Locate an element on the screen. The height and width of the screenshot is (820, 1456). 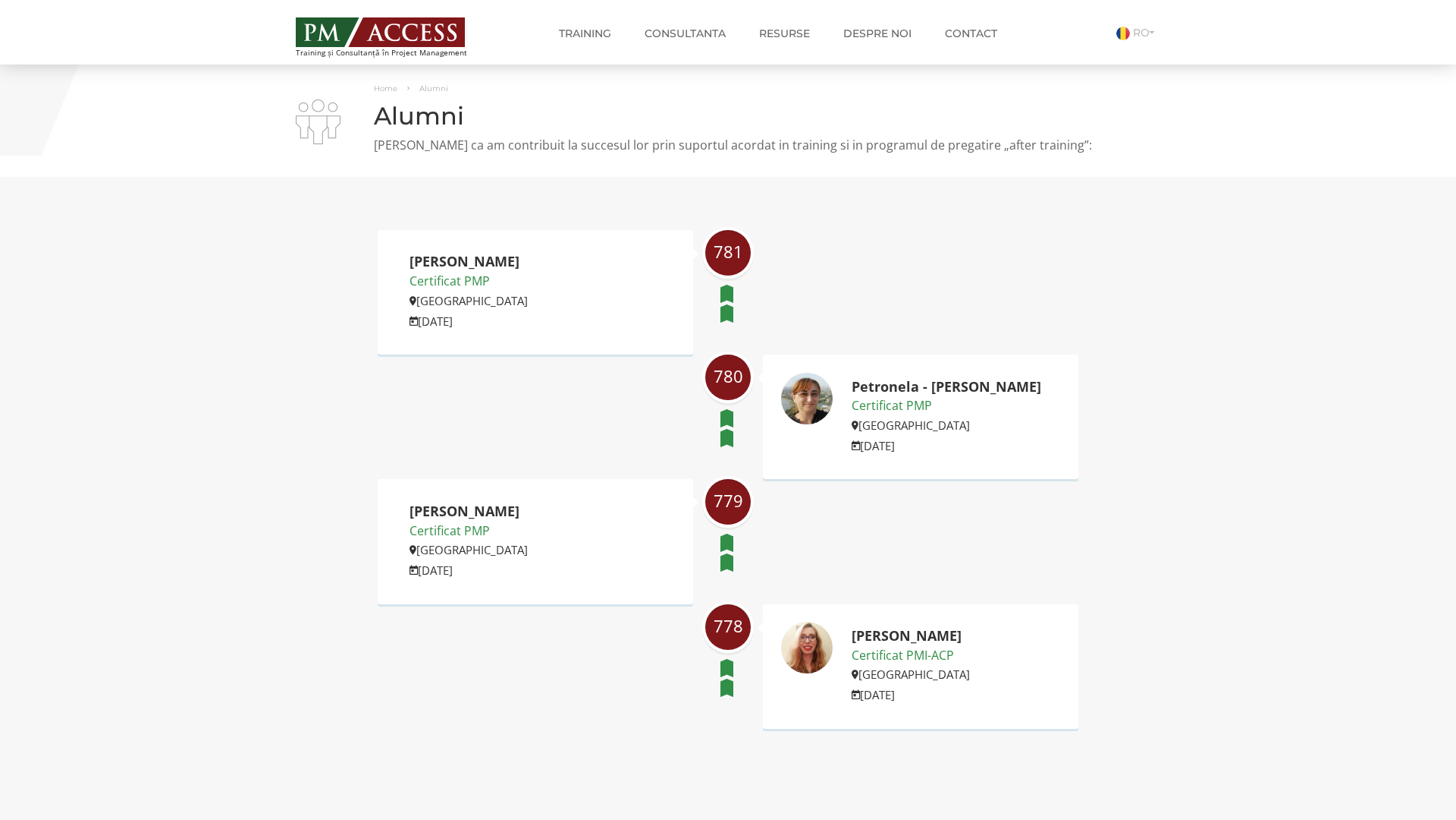
p: Certificat PMI-ACP is located at coordinates (911, 656).